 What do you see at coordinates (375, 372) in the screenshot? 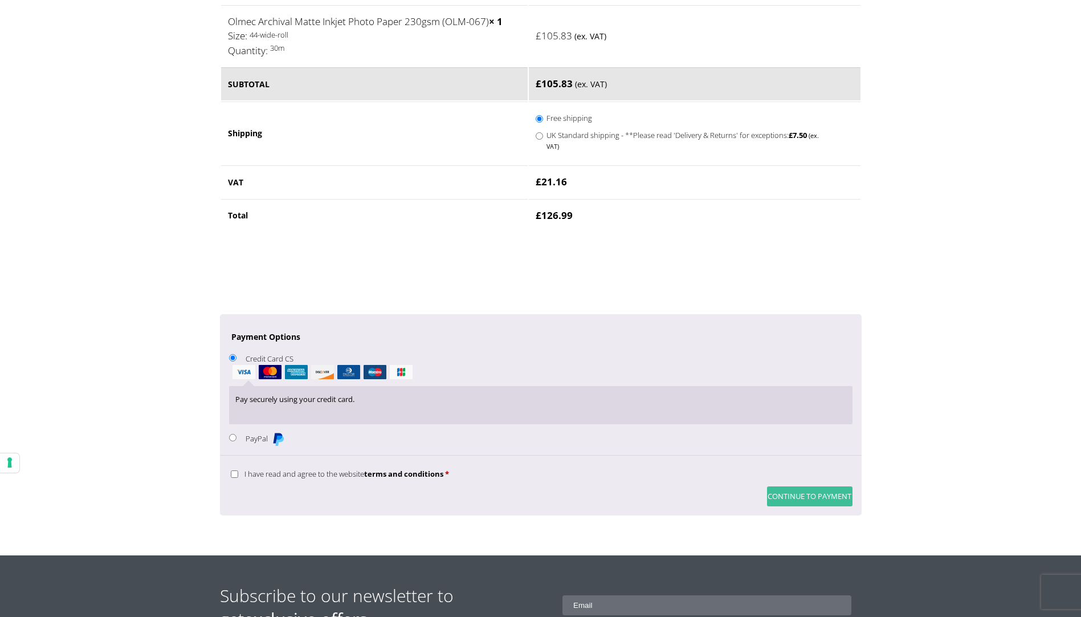
I see `img: maestro` at bounding box center [375, 372].